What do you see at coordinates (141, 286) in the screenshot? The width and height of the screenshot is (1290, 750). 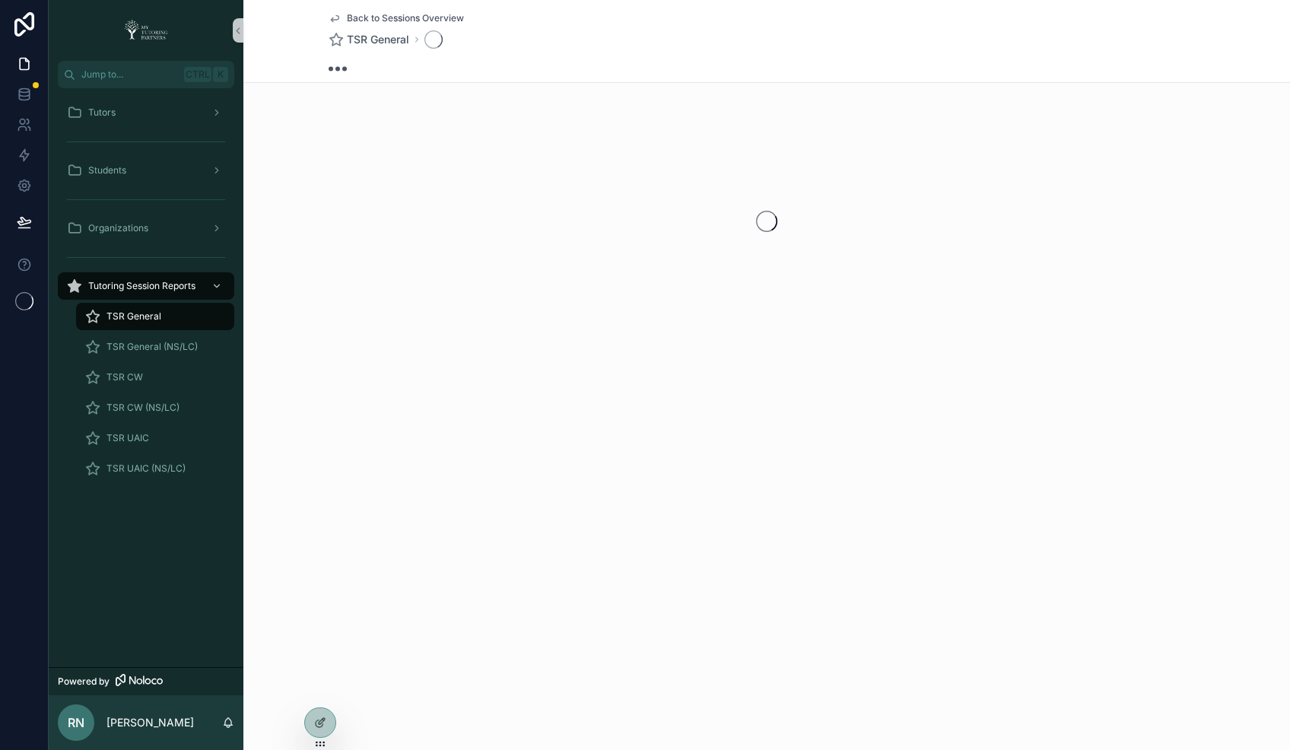 I see `span: Tutoring Session Reports` at bounding box center [141, 286].